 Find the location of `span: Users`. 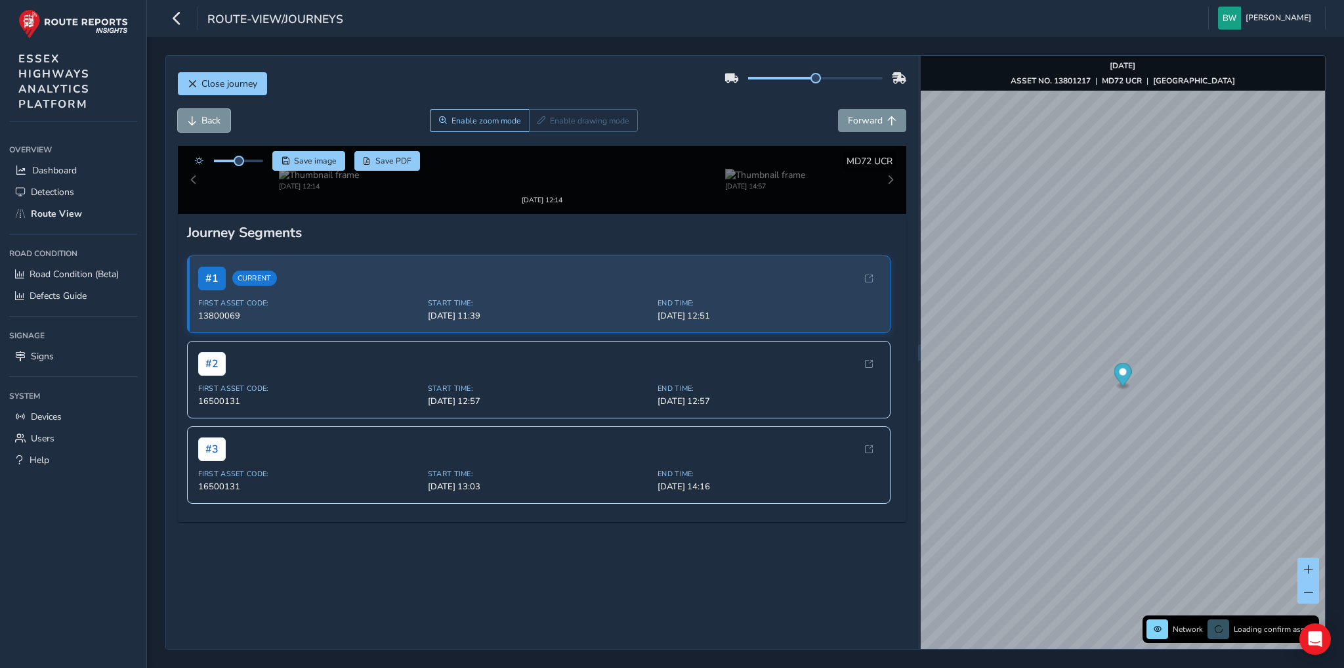

span: Users is located at coordinates (43, 438).